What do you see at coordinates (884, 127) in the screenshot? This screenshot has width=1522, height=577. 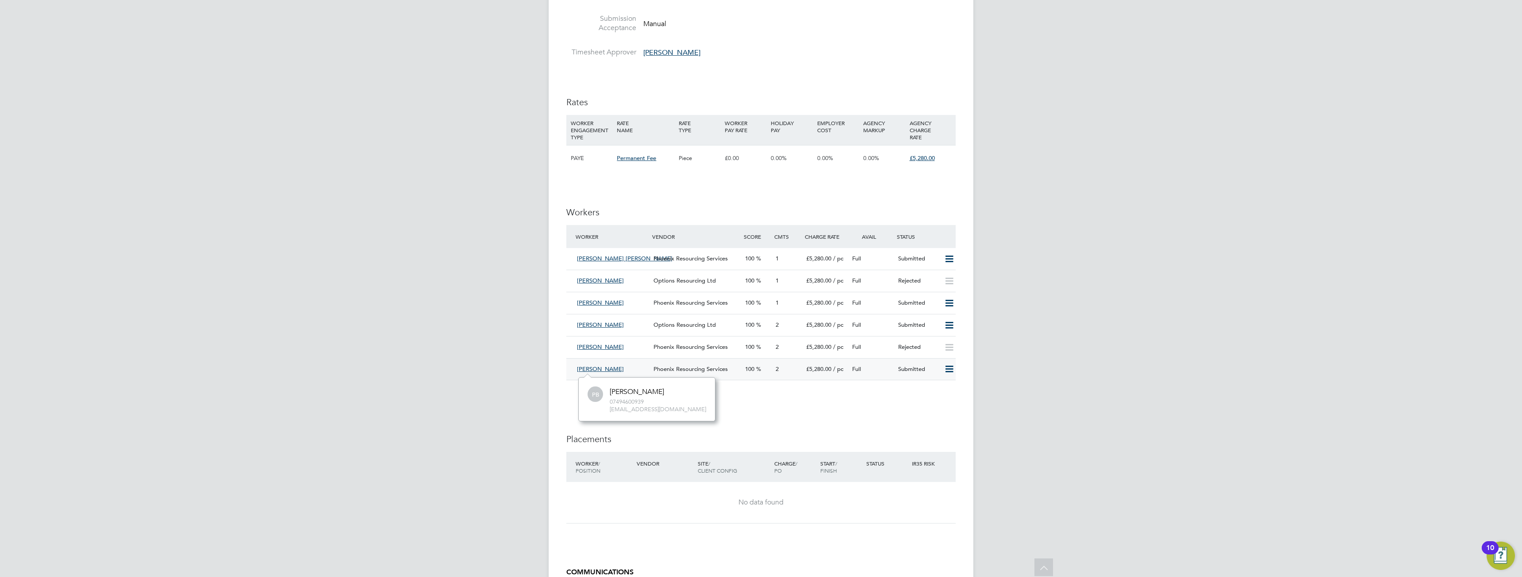 I see `div: AGENCY MARKUP` at bounding box center [884, 127].